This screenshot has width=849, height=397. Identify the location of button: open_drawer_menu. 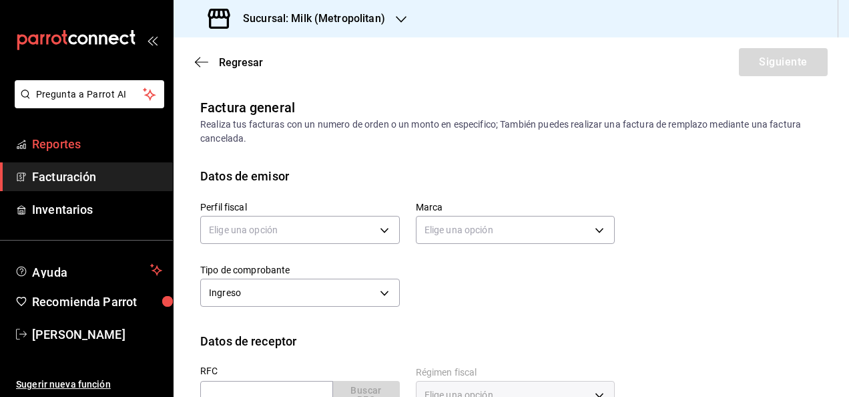
(152, 40).